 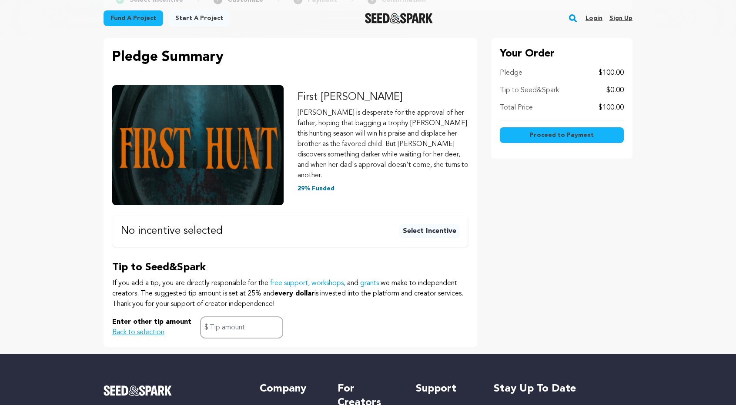 I want to click on a: Fund a project, so click(x=133, y=18).